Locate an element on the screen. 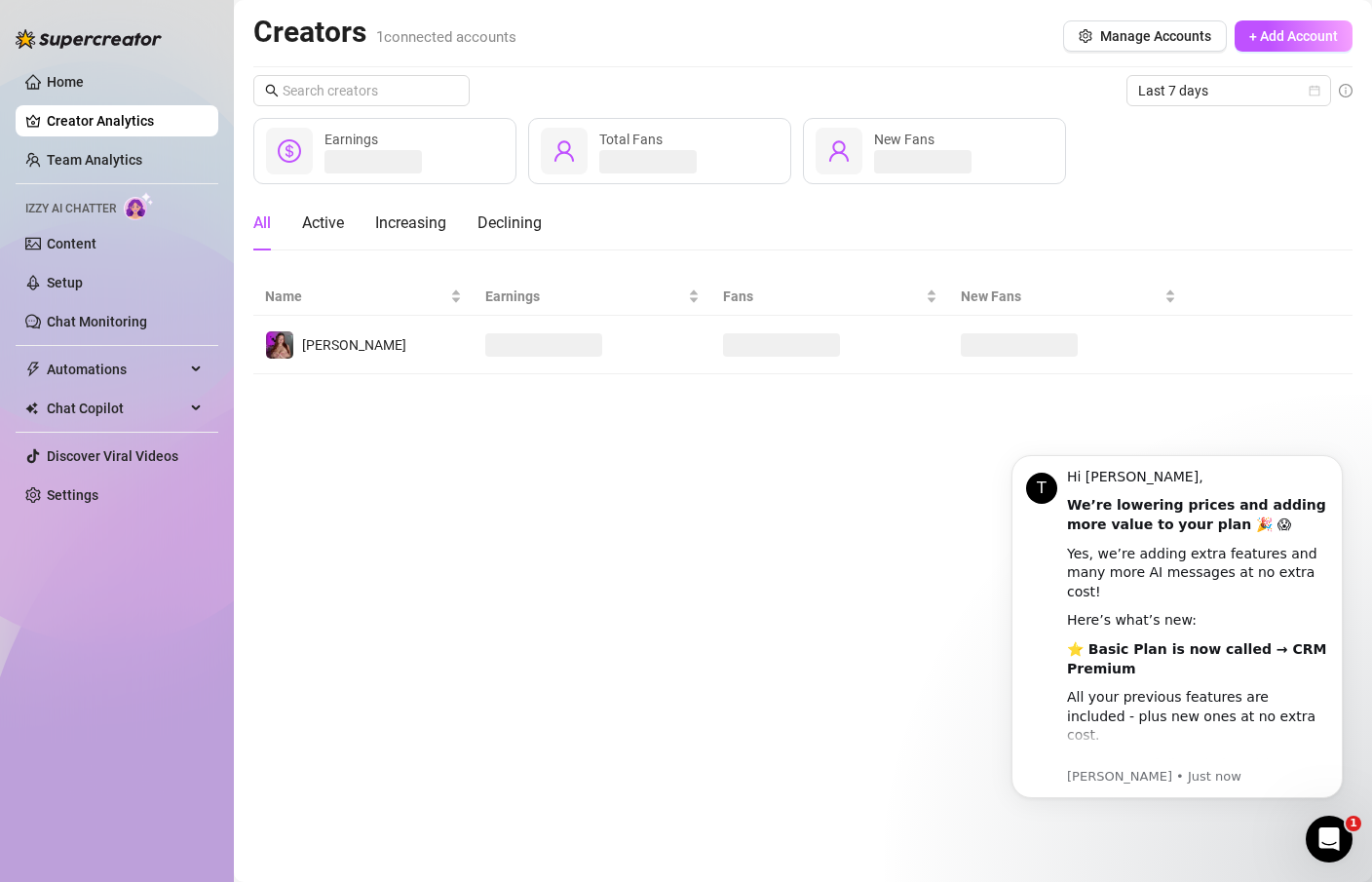 The height and width of the screenshot is (882, 1372). span: Automations is located at coordinates (116, 369).